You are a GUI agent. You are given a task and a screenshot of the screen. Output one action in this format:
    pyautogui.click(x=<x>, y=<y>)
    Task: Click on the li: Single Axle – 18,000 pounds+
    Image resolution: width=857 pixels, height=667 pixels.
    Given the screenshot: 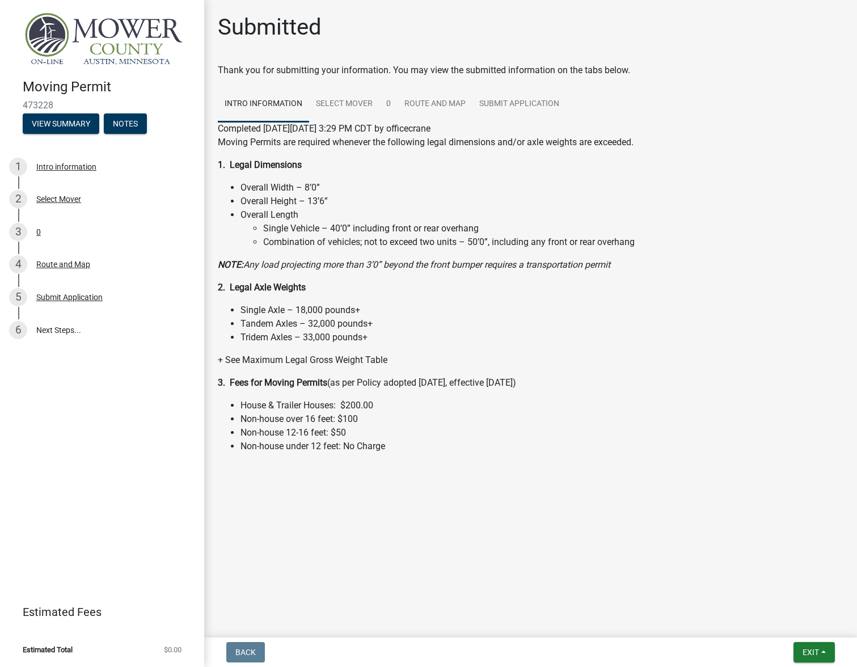 What is the action you would take?
    pyautogui.click(x=542, y=310)
    